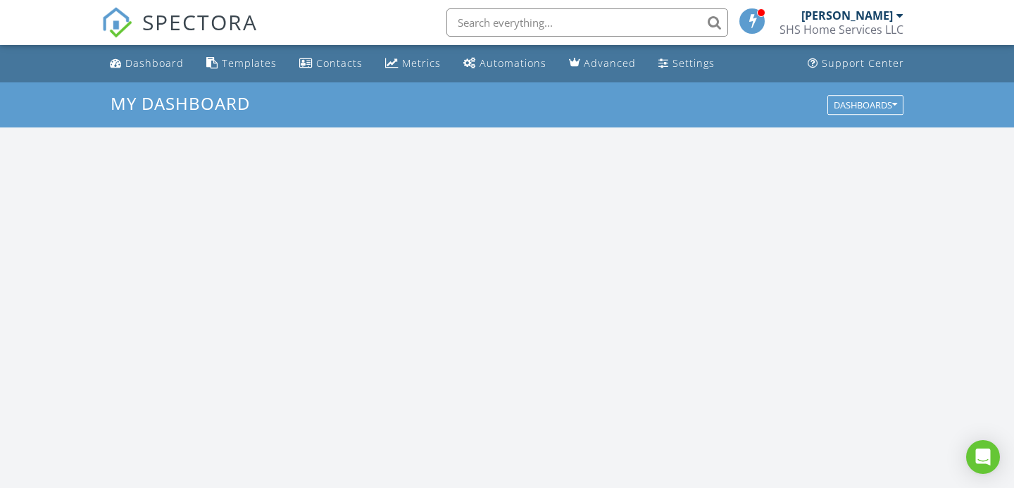  Describe the element at coordinates (866, 105) in the screenshot. I see `div: Dashboards` at that location.